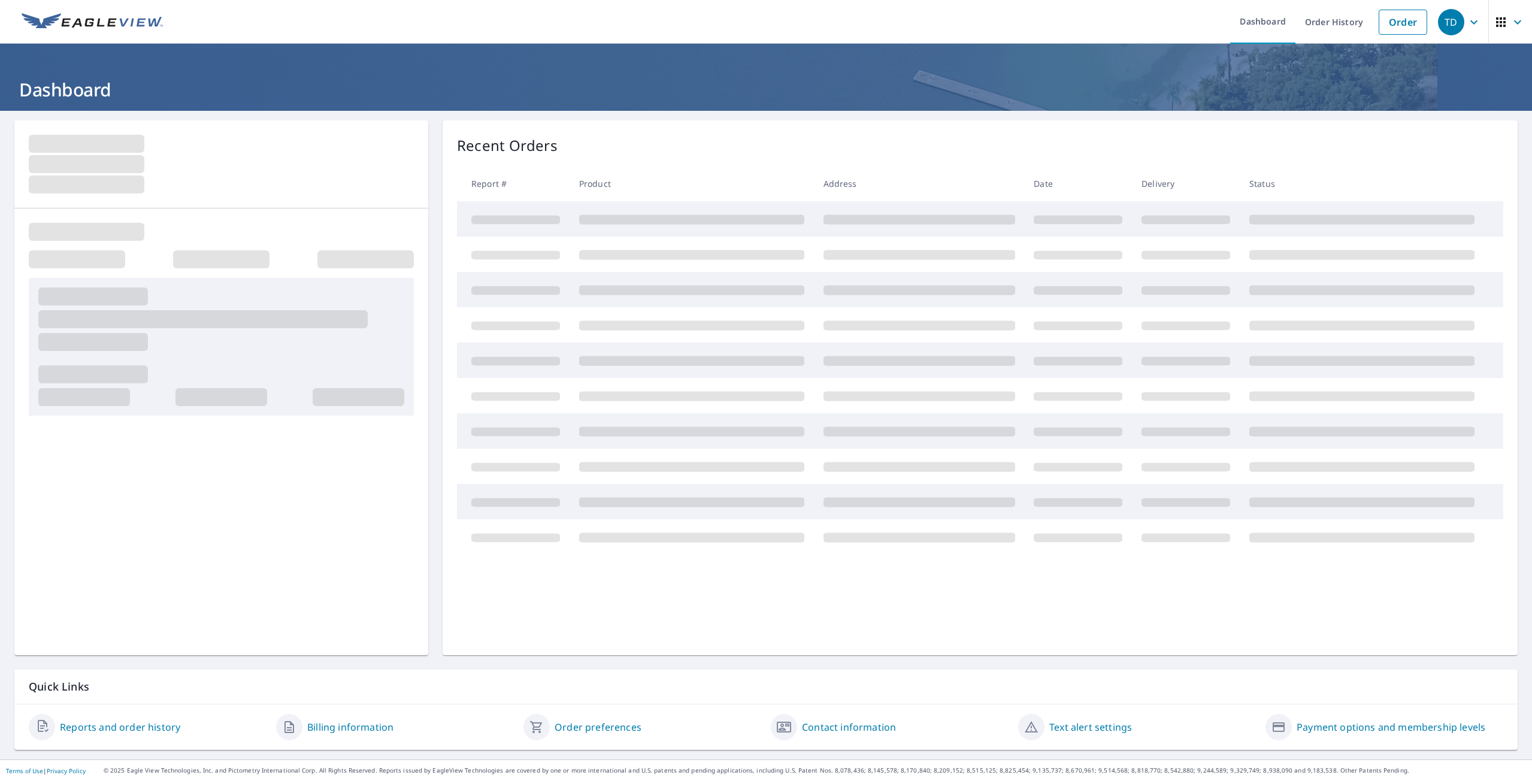 The width and height of the screenshot is (1532, 781). What do you see at coordinates (66, 771) in the screenshot?
I see `a: Privacy Policy` at bounding box center [66, 771].